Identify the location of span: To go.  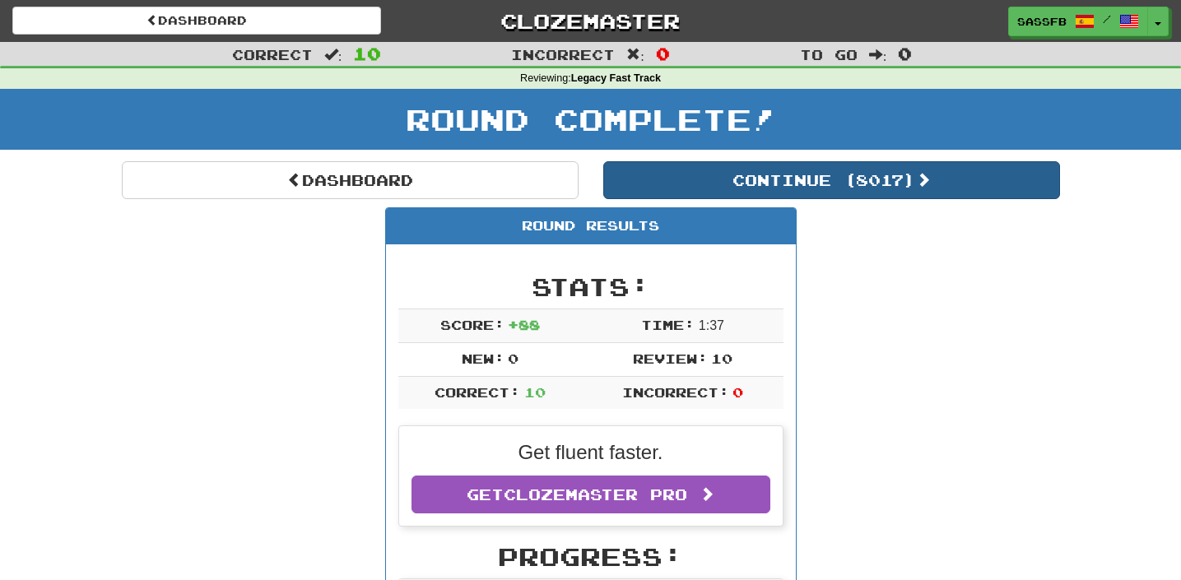
(829, 54).